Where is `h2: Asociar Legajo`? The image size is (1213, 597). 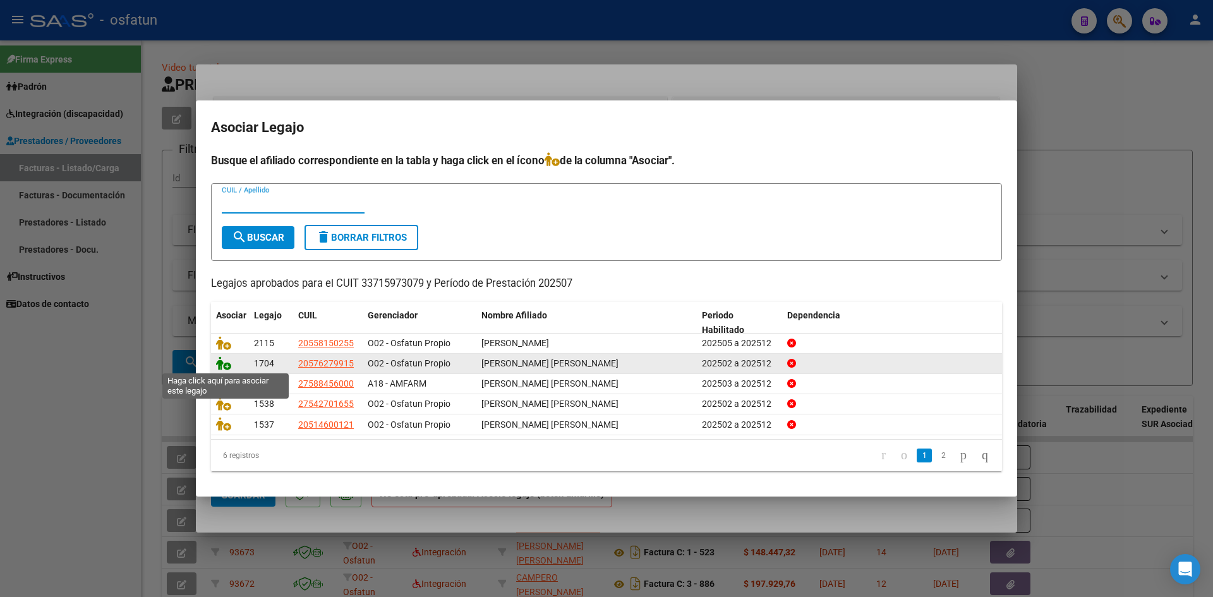
h2: Asociar Legajo is located at coordinates (606, 128).